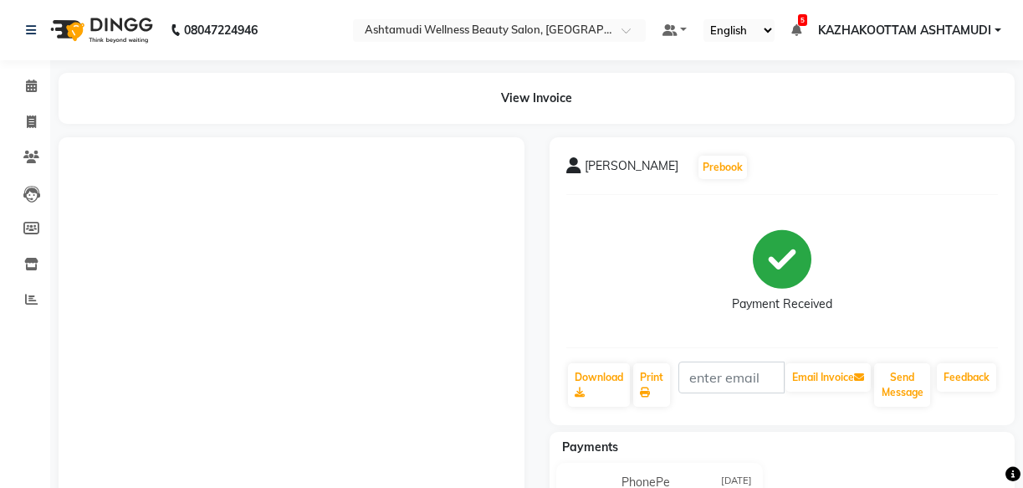 Image resolution: width=1023 pixels, height=488 pixels. What do you see at coordinates (902, 385) in the screenshot?
I see `button: Send Message` at bounding box center [902, 385].